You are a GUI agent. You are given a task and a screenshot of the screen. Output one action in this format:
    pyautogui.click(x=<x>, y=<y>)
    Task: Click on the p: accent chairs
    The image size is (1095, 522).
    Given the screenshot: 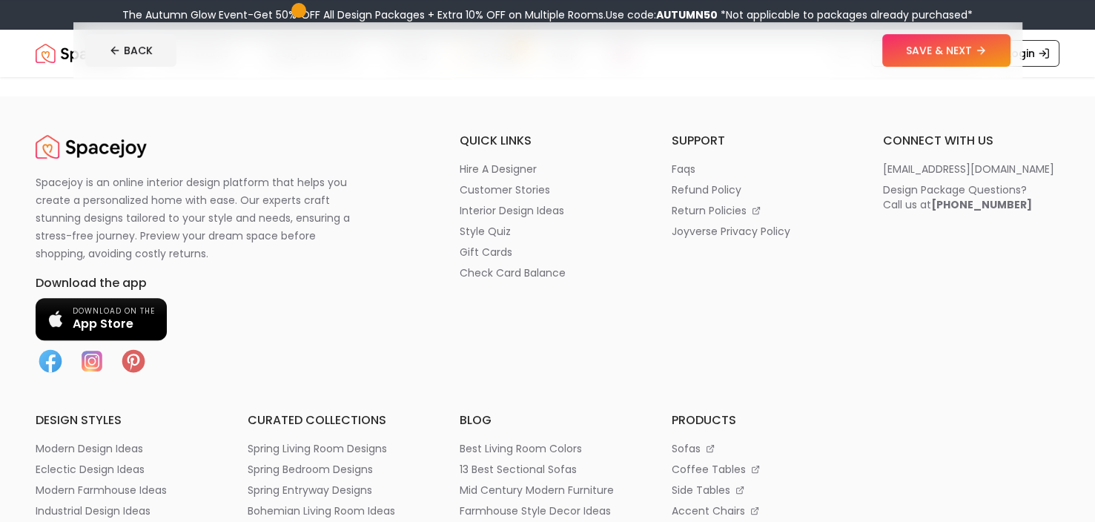 What is the action you would take?
    pyautogui.click(x=708, y=511)
    